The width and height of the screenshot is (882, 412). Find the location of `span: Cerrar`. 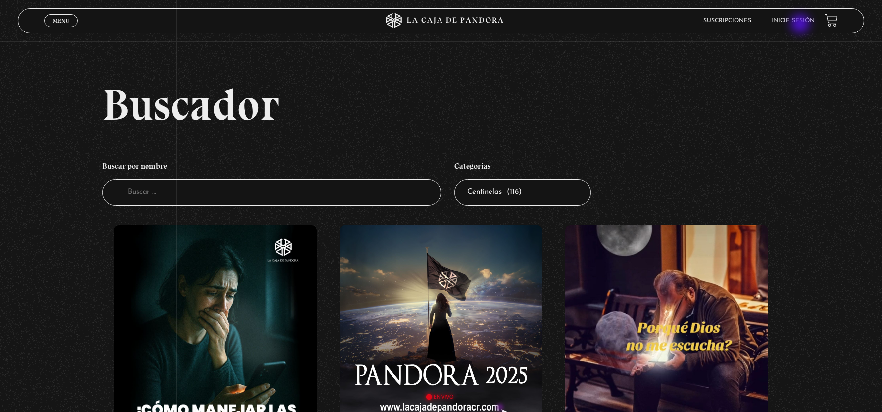

span: Cerrar is located at coordinates (61, 29).